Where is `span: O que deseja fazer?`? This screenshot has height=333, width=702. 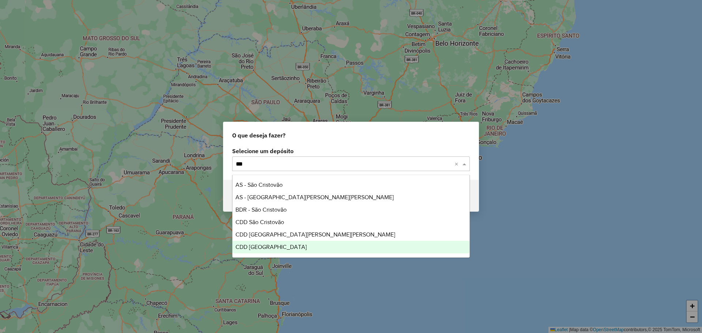 span: O que deseja fazer? is located at coordinates (259, 135).